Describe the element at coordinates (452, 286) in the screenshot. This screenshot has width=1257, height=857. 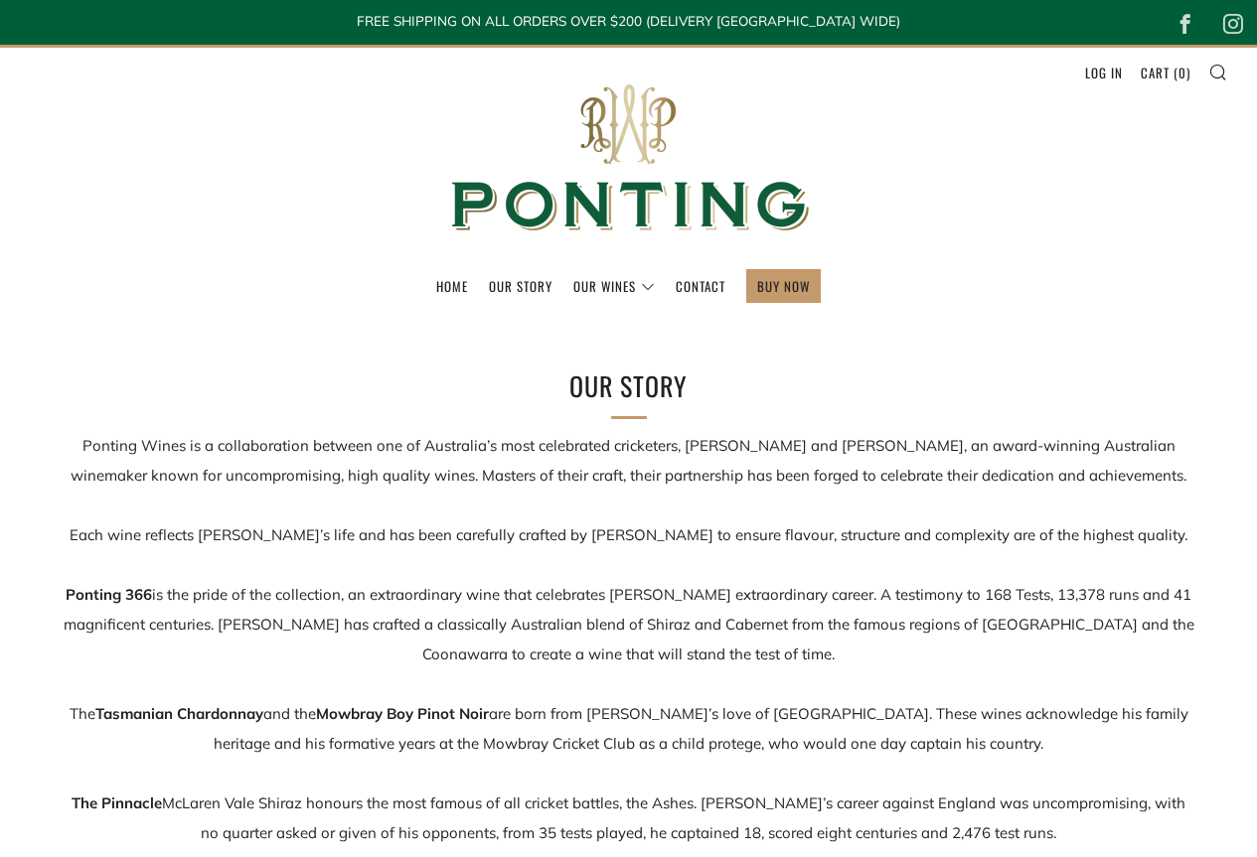
I see `a: Home` at that location.